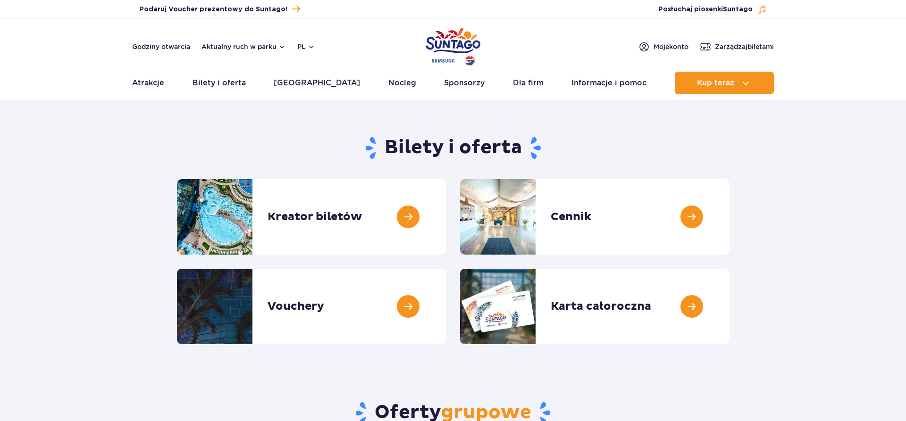  What do you see at coordinates (724, 83) in the screenshot?
I see `button: Kup teraz` at bounding box center [724, 83].